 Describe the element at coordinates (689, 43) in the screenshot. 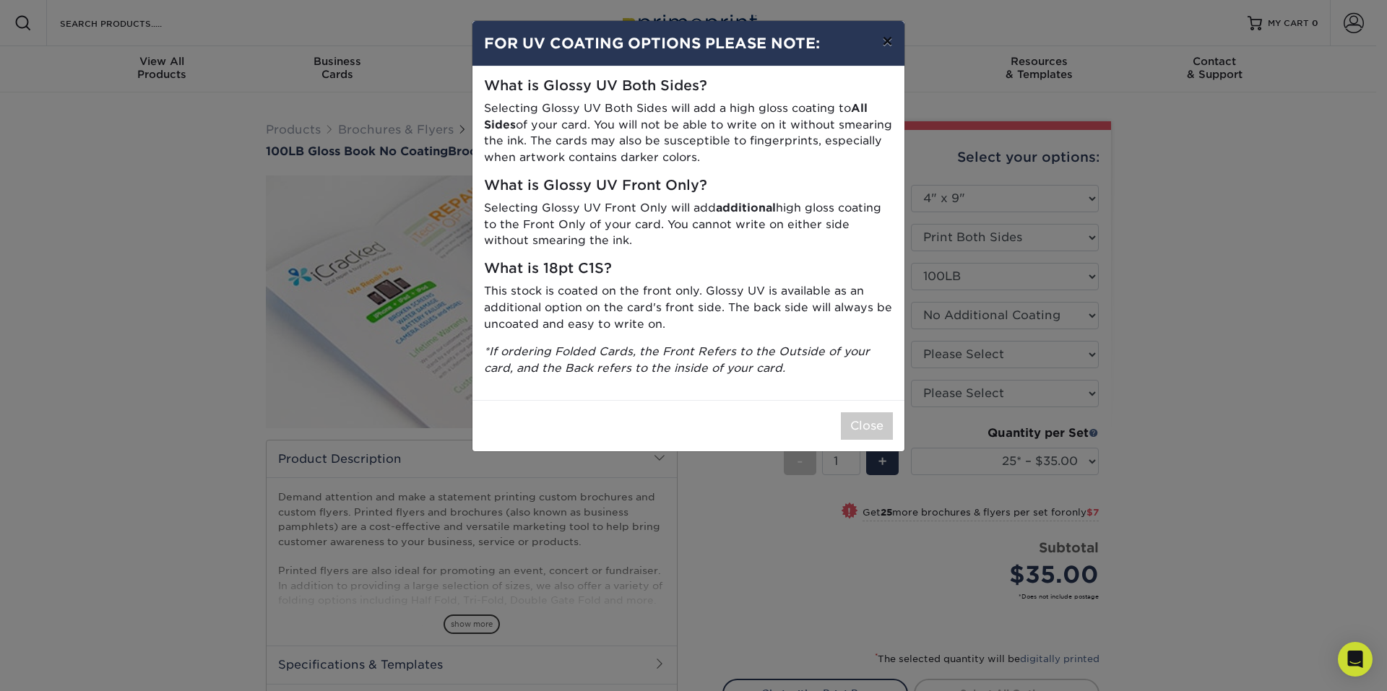

I see `h4: FOR UV COATING OPTIONS PLEASE NOTE:` at that location.